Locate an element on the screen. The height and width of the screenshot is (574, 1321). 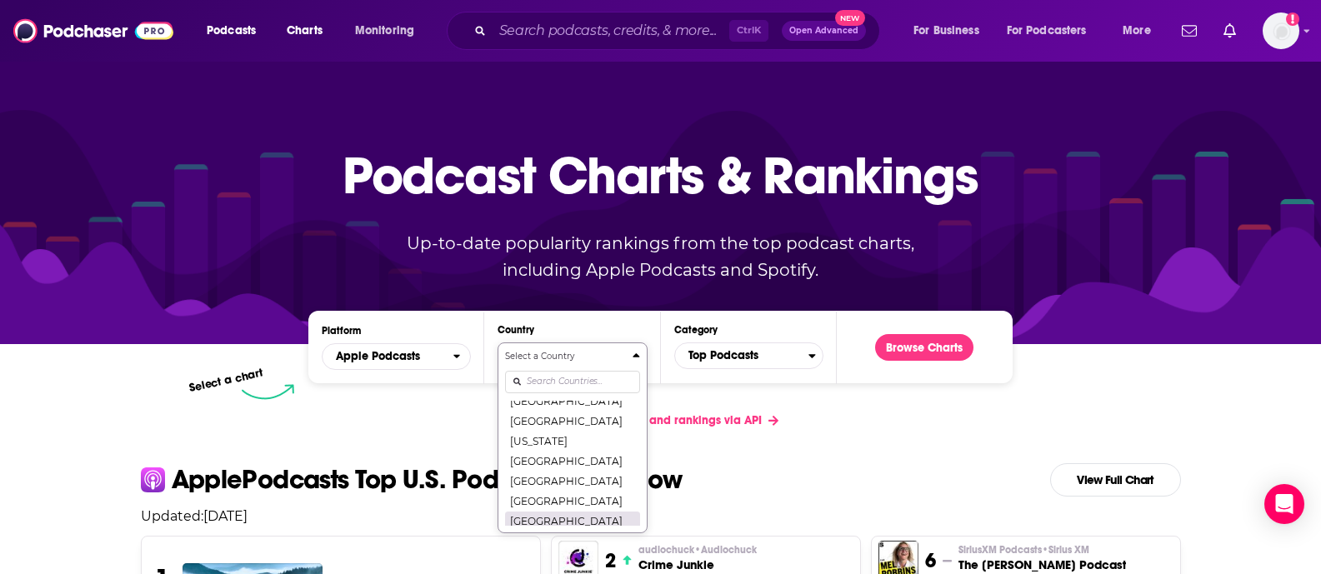
svg: Add a profile image is located at coordinates (1293, 19).